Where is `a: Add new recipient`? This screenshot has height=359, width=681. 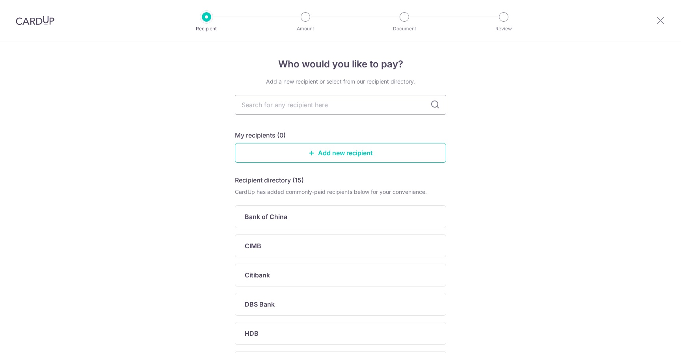 a: Add new recipient is located at coordinates (340, 153).